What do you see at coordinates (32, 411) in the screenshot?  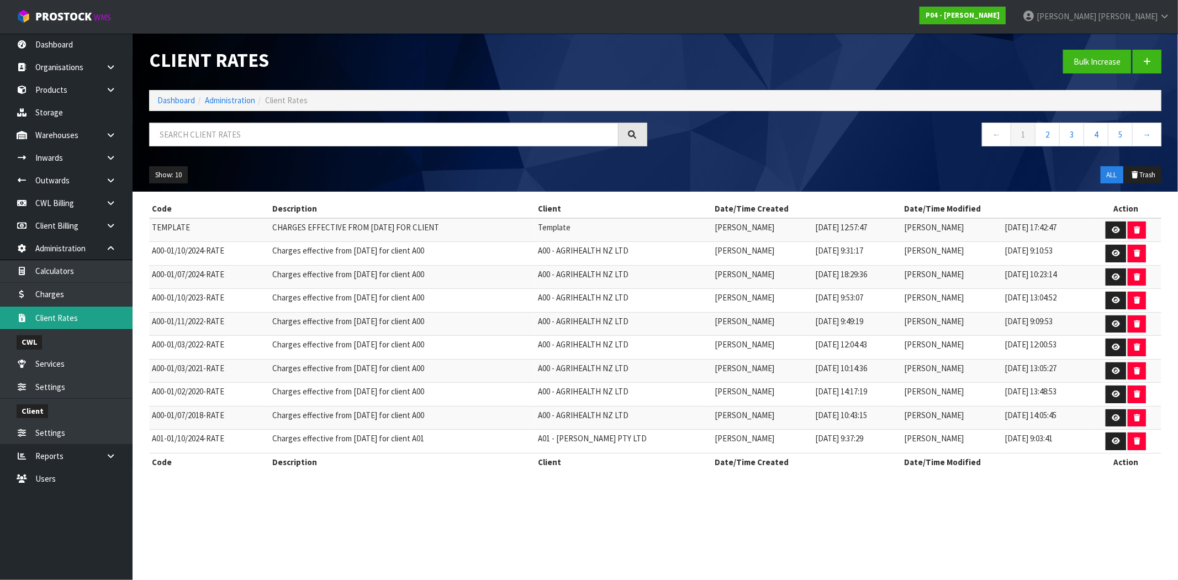 I see `span: Client` at bounding box center [32, 411].